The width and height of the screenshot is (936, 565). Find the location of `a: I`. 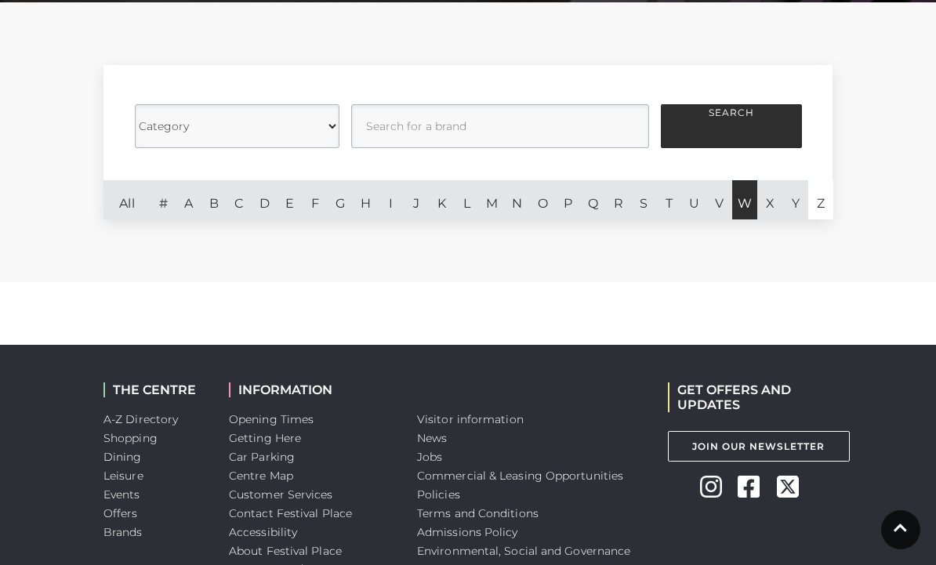

a: I is located at coordinates (391, 200).